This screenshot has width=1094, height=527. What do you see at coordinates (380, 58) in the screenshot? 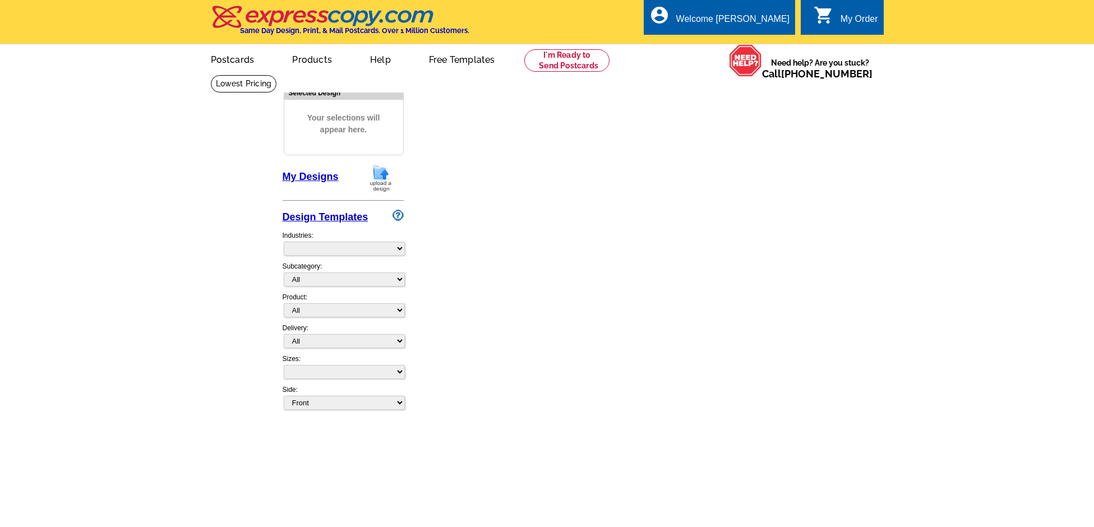
I see `a: Help` at bounding box center [380, 58].